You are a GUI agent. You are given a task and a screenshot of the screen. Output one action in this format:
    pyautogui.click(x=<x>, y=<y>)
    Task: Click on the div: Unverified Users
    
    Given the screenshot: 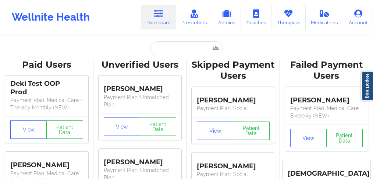 What is the action you would take?
    pyautogui.click(x=140, y=65)
    